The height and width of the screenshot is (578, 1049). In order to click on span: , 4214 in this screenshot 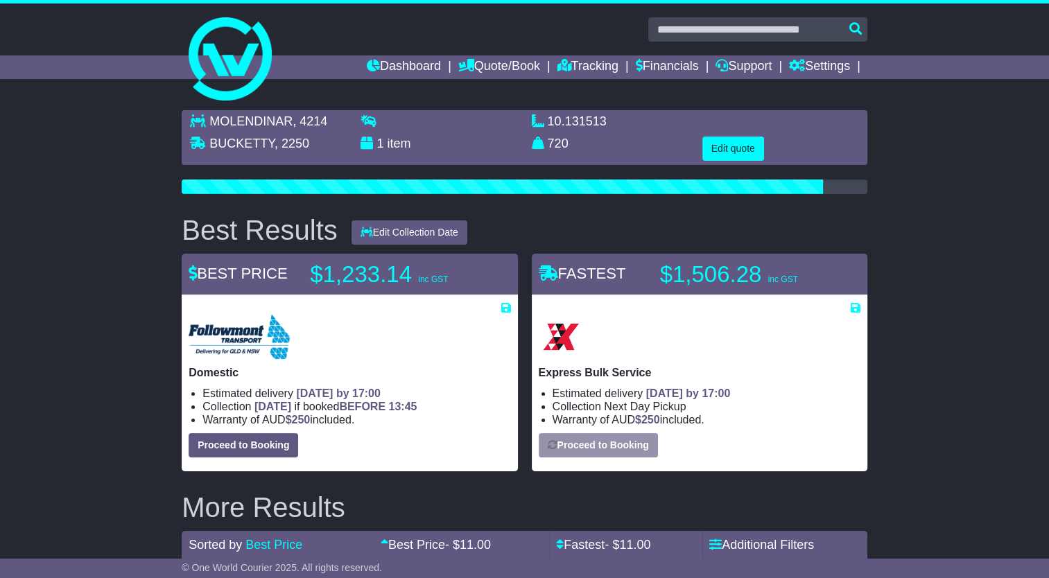, I will do `click(310, 121)`.